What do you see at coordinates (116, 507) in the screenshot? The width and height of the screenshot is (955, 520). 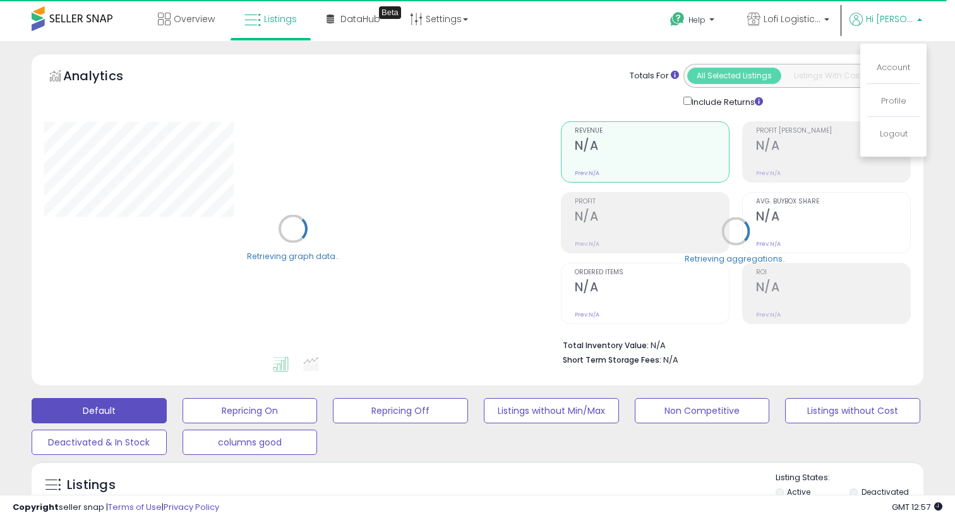 I see `div: seller snap | |` at bounding box center [116, 507].